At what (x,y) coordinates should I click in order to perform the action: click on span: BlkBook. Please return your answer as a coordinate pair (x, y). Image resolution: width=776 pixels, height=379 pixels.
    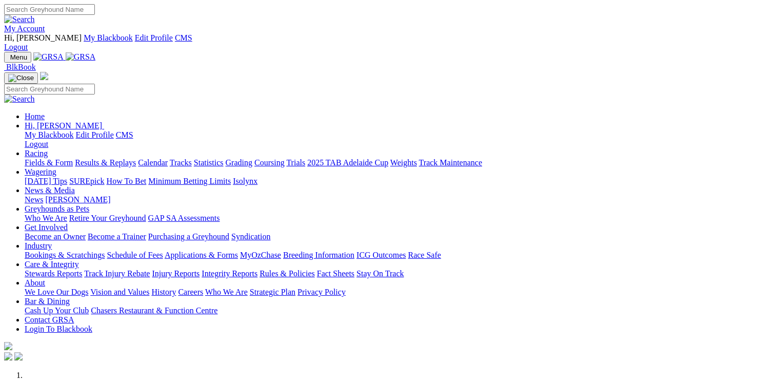
    Looking at the image, I should click on (21, 67).